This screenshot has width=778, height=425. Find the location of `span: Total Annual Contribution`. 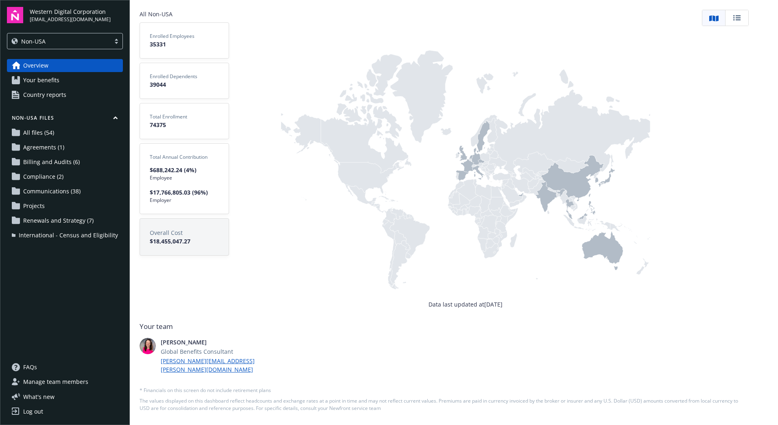

span: Total Annual Contribution is located at coordinates (184, 157).